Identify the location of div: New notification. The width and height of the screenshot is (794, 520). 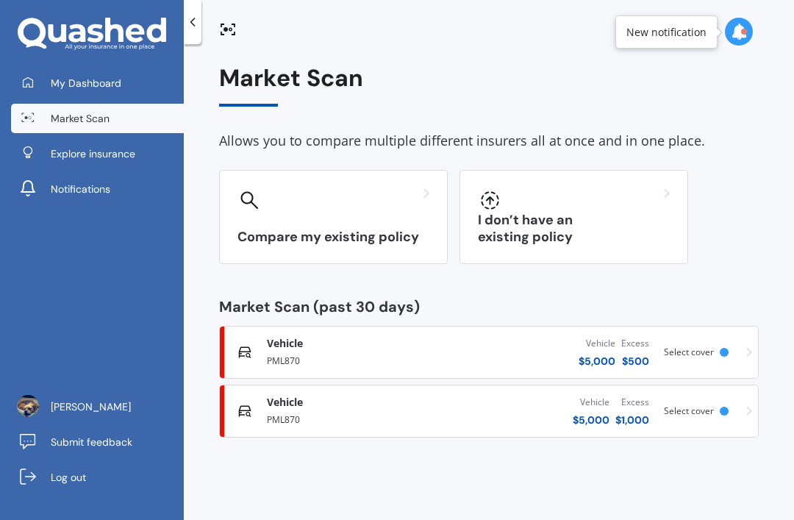
(666, 32).